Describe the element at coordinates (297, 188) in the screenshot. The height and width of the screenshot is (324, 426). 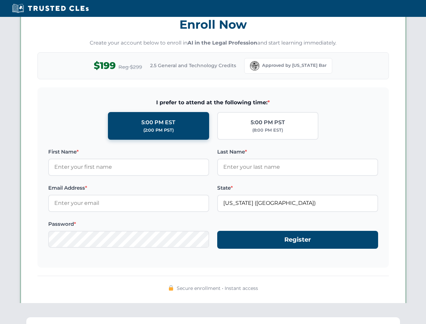
I see `label: State` at that location.